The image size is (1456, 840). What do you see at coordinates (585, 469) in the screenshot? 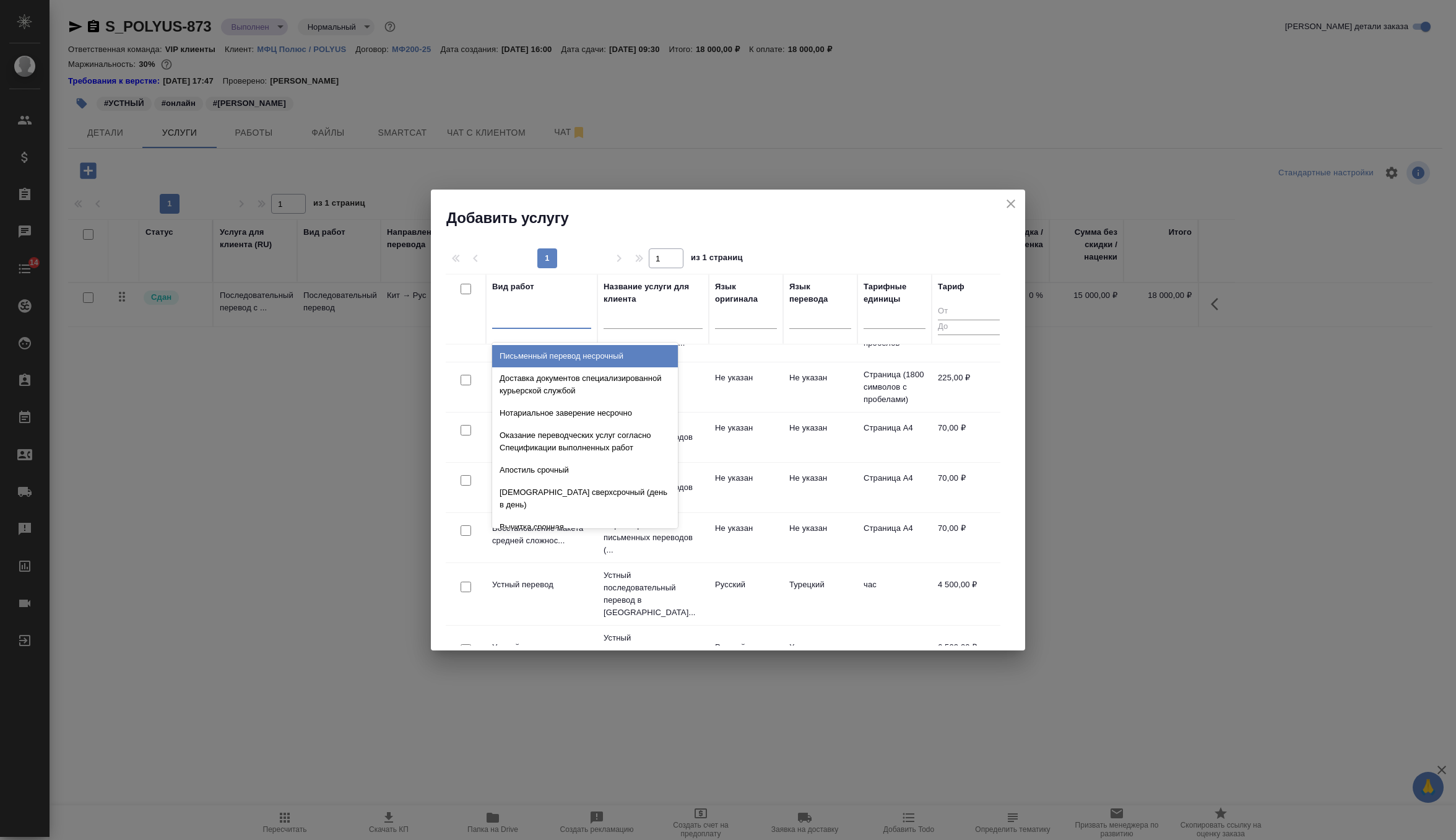
I see `div: Апостиль срочный` at bounding box center [585, 469].